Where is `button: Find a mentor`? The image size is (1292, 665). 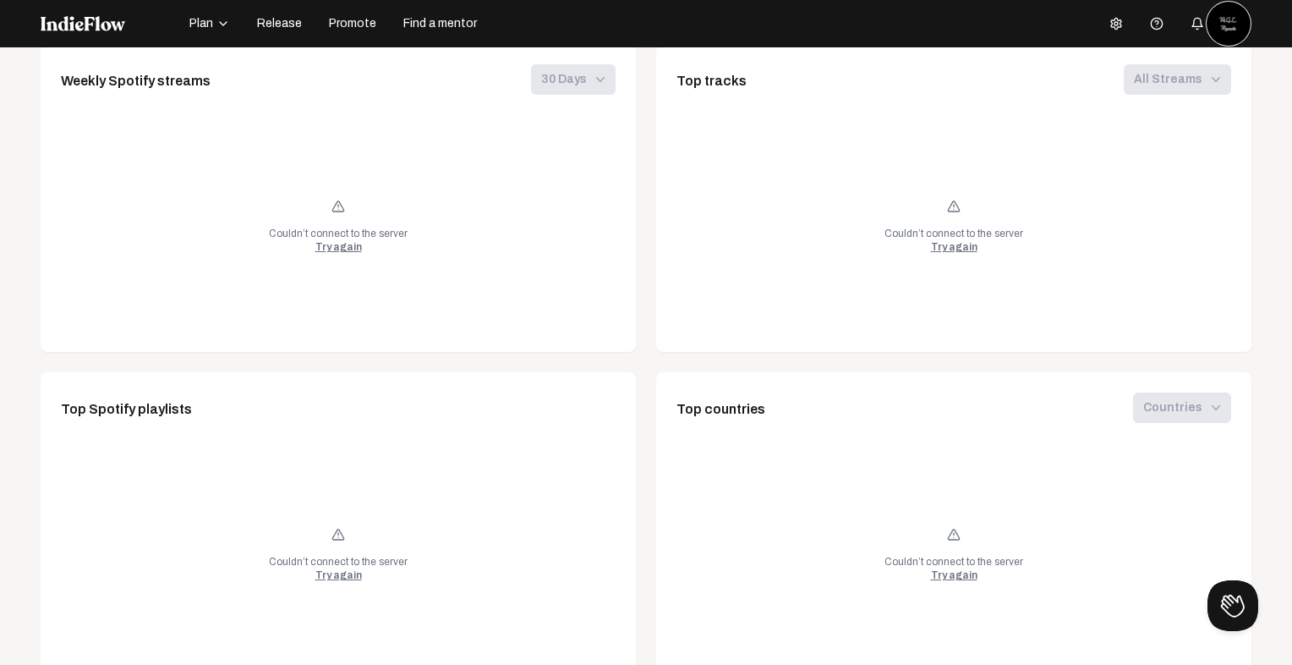
button: Find a mentor is located at coordinates (440, 24).